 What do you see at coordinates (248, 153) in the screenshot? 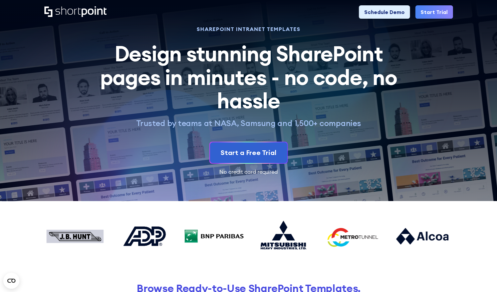
I see `div: Start a Free Trial` at bounding box center [248, 153].